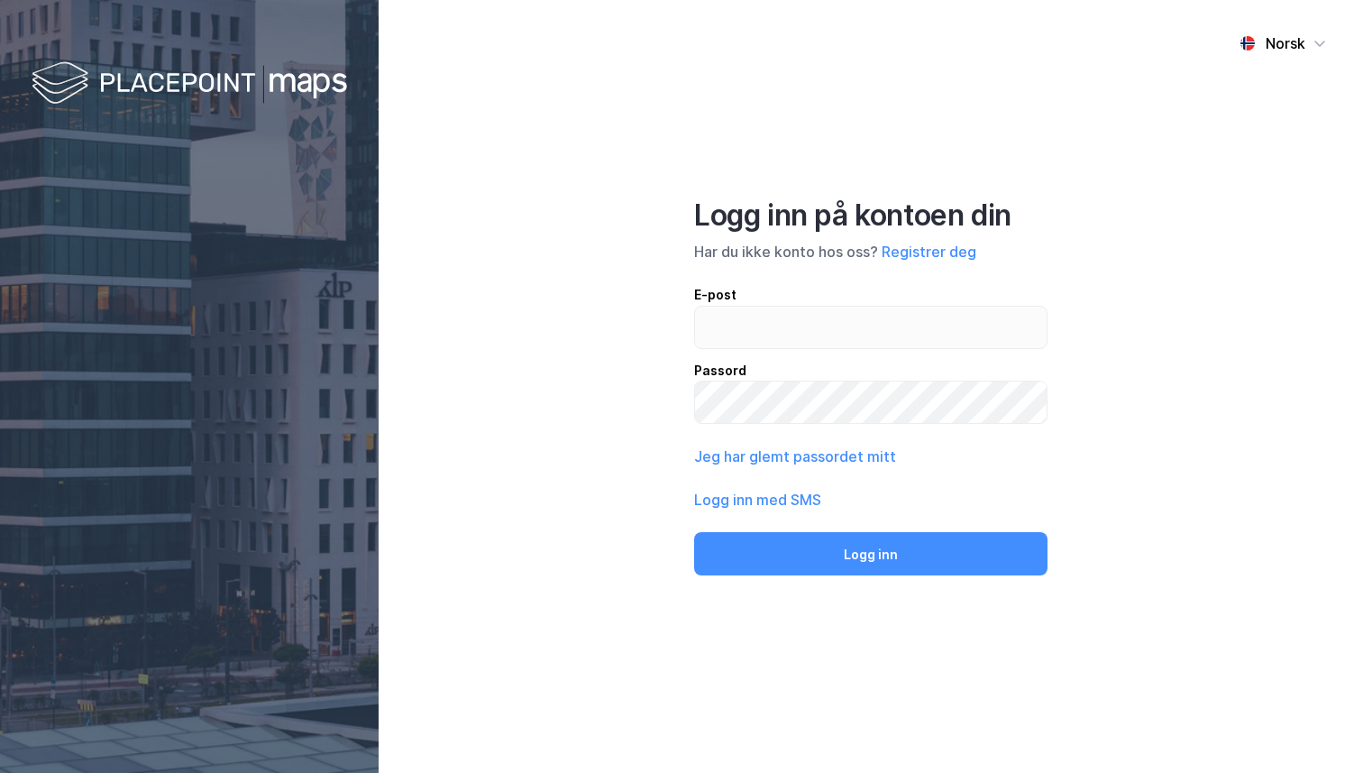  I want to click on button: Logg inn, so click(871, 554).